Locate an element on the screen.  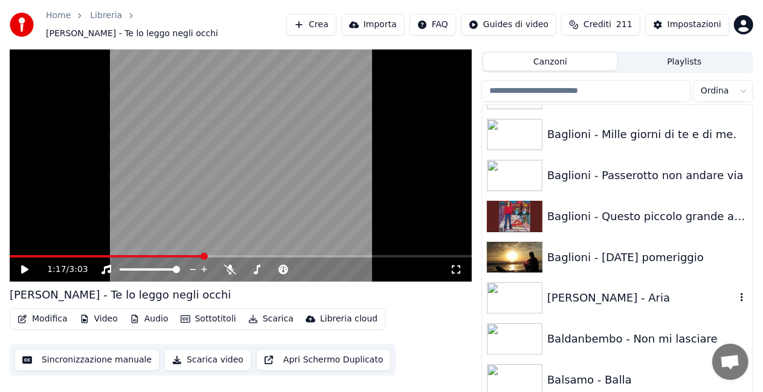
button: Audio is located at coordinates (149, 319).